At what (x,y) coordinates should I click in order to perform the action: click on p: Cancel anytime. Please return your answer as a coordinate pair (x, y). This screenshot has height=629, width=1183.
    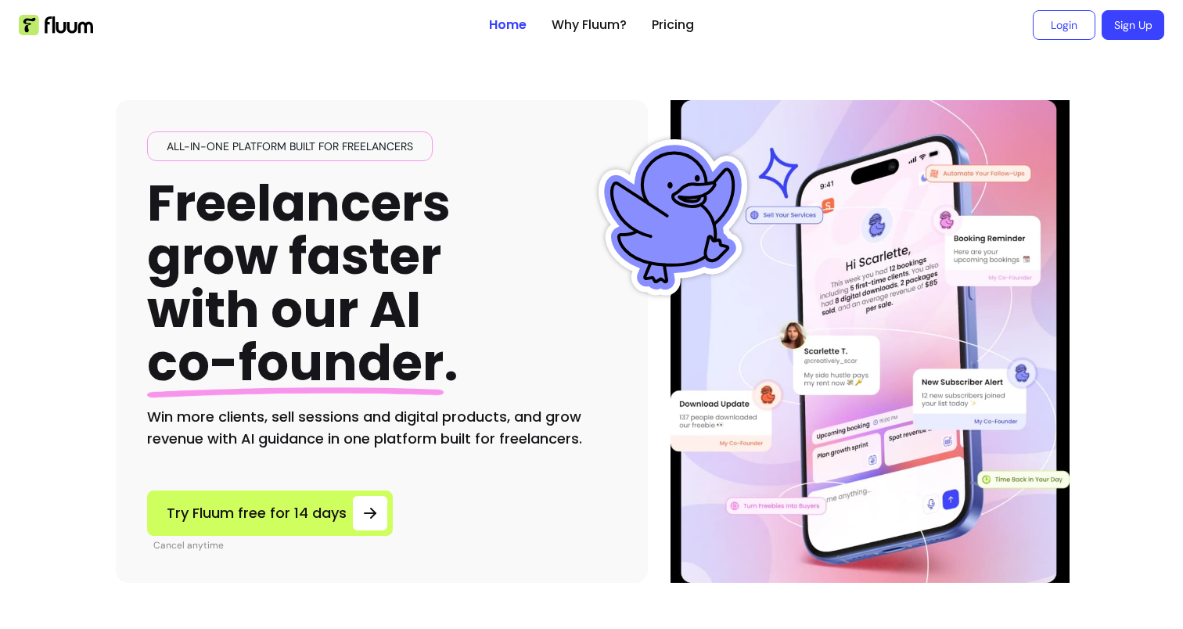
    Looking at the image, I should click on (273, 545).